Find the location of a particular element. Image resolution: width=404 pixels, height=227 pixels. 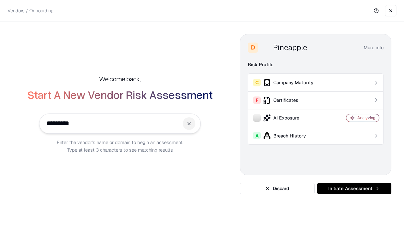

div: A is located at coordinates (257, 136).